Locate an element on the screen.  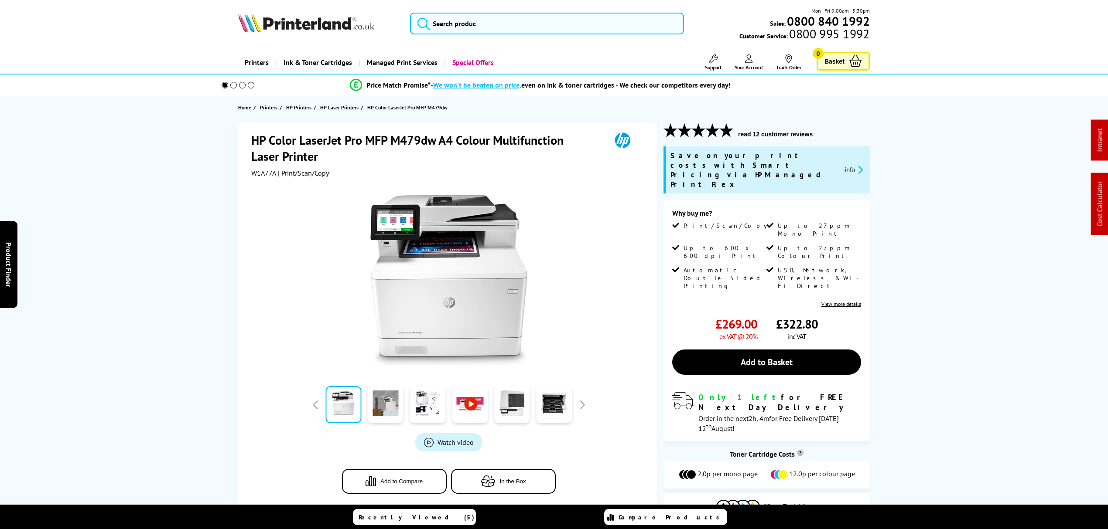
span: We won’t be beaten on price, is located at coordinates (477, 85).